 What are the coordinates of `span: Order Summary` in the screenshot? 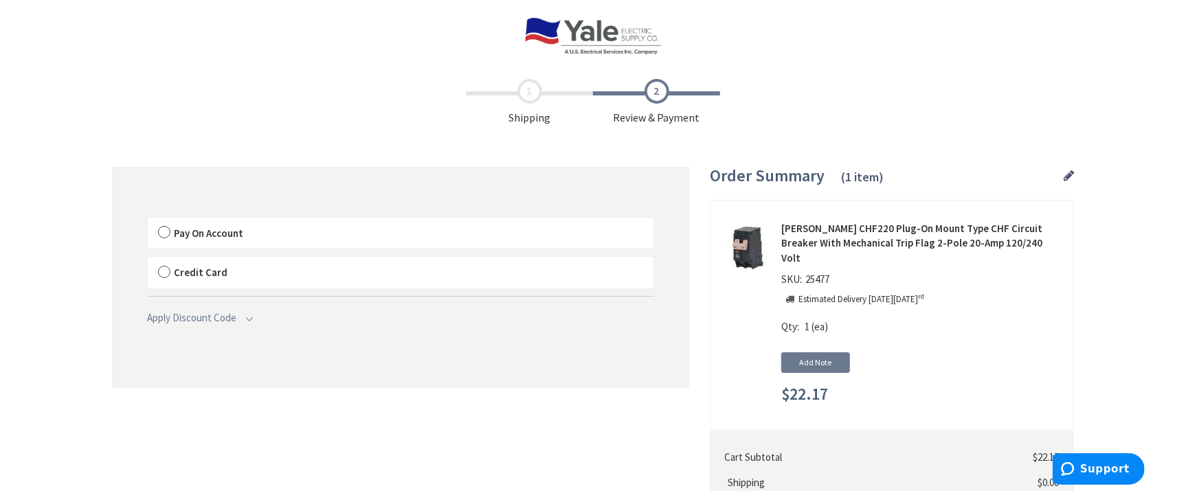 It's located at (767, 175).